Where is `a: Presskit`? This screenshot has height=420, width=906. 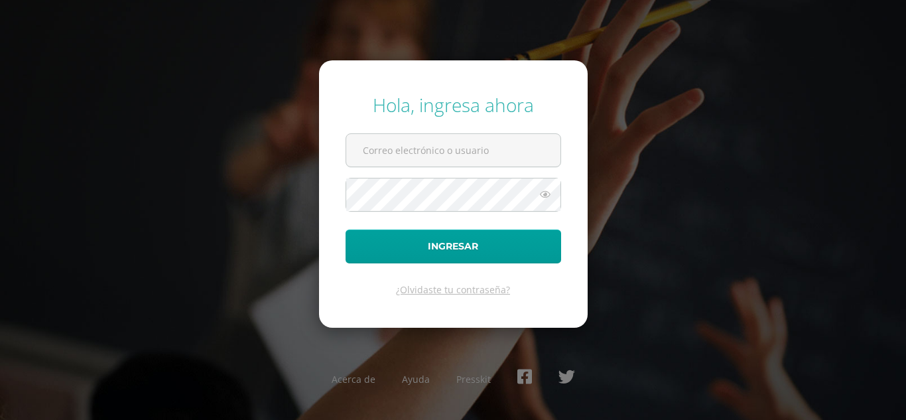
a: Presskit is located at coordinates (474, 379).